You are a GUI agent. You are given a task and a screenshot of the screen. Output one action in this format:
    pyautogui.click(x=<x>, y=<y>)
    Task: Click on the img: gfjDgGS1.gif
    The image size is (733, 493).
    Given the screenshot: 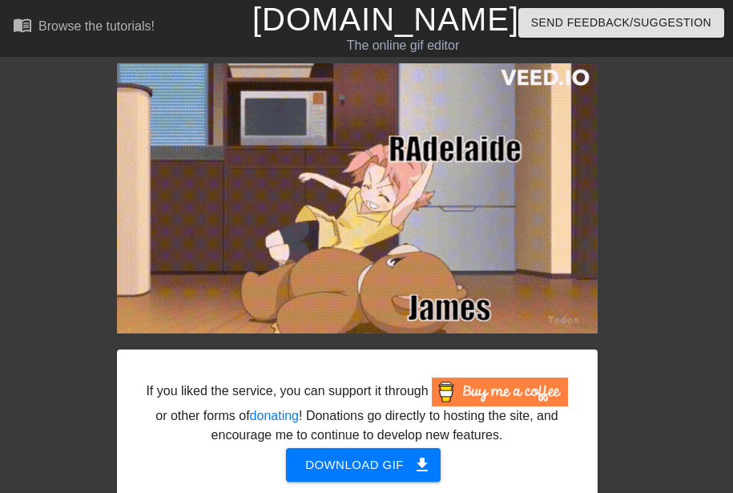 What is the action you would take?
    pyautogui.click(x=358, y=198)
    